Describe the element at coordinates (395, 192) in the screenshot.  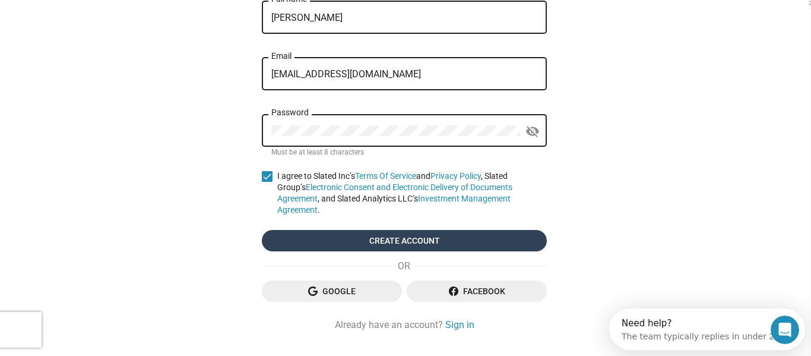
I see `a: Electronic Consent and Electronic Delivery of Documents Agreement` at that location.